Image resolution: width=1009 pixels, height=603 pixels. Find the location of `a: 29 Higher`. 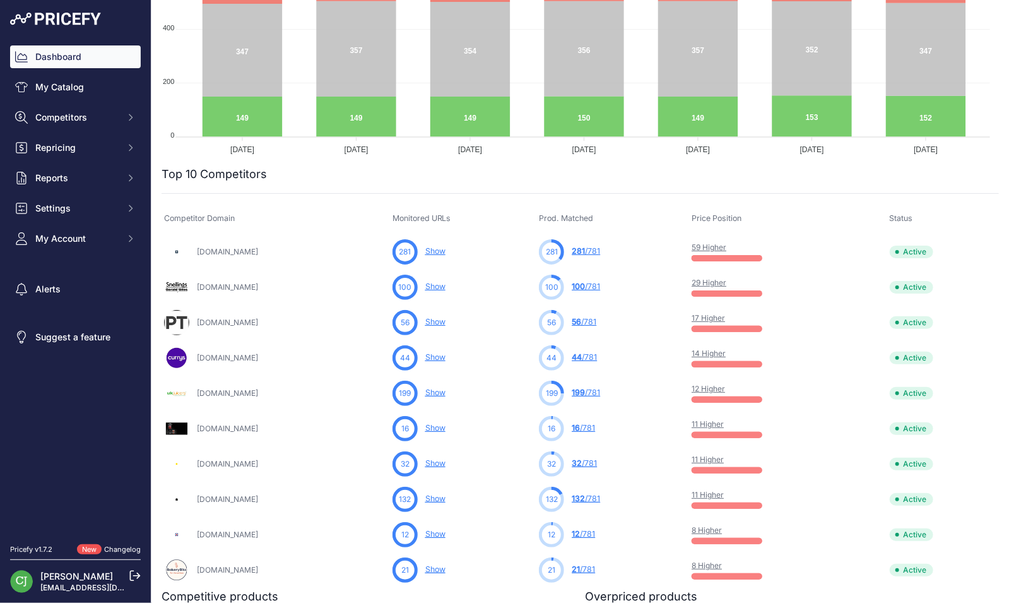

a: 29 Higher is located at coordinates (709, 282).